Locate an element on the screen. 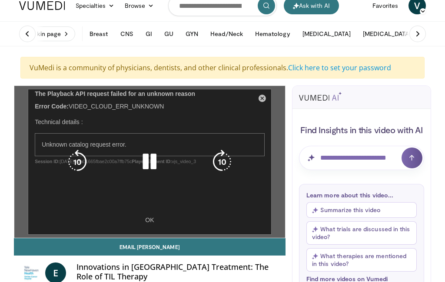 Image resolution: width=445 pixels, height=282 pixels. video-js: Video Player is located at coordinates (149, 162).